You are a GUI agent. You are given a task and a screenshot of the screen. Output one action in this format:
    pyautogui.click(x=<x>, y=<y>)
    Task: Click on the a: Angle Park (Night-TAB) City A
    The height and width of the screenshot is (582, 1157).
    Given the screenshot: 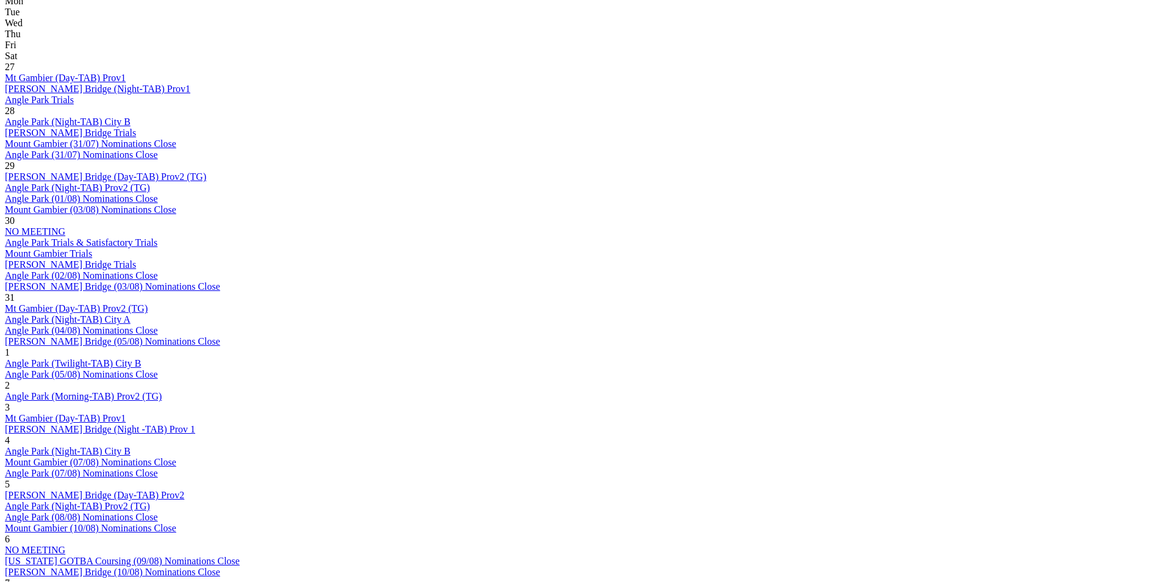 What is the action you would take?
    pyautogui.click(x=68, y=319)
    